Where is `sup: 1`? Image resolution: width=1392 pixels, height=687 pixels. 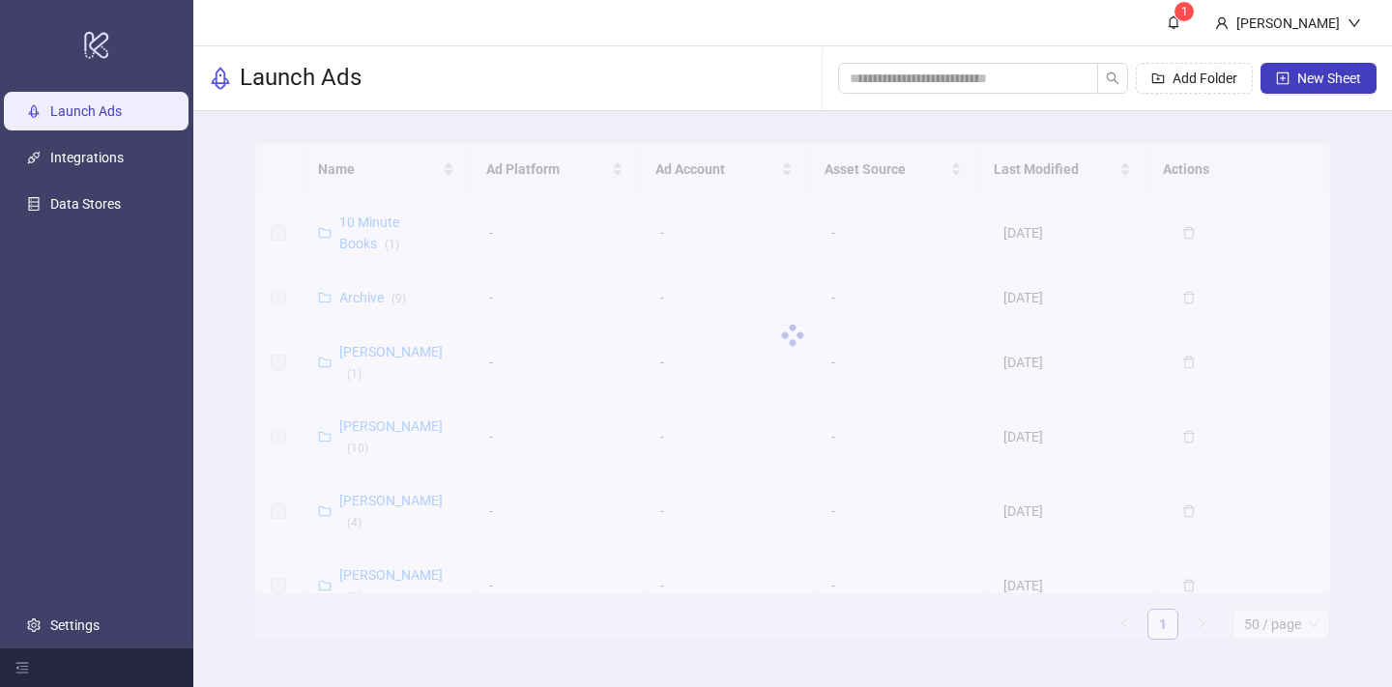 sup: 1 is located at coordinates (1184, 12).